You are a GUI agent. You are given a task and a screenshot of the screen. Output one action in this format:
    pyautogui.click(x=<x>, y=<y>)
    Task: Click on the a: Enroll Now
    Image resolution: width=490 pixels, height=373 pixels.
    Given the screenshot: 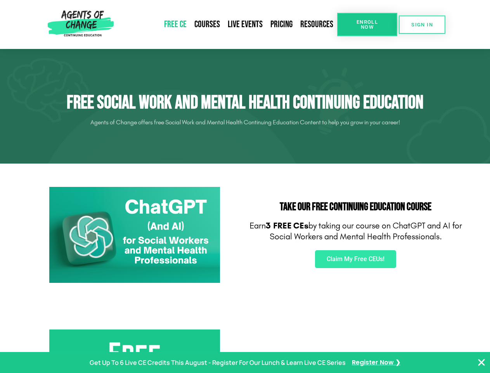 What is the action you would take?
    pyautogui.click(x=367, y=24)
    